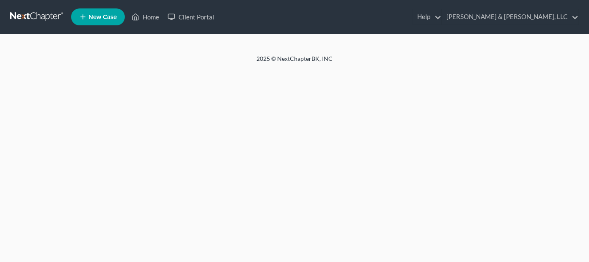 The height and width of the screenshot is (262, 589). Describe the element at coordinates (427, 17) in the screenshot. I see `a: Help` at that location.